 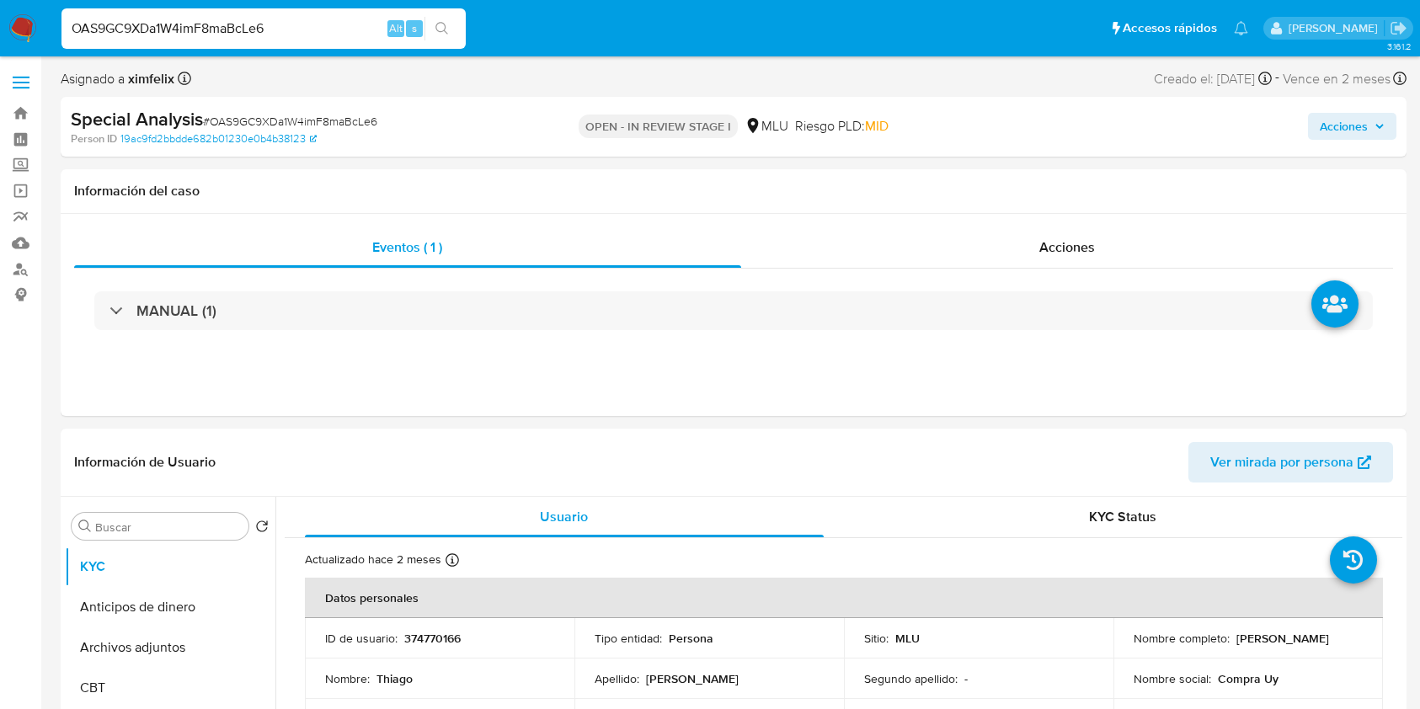 I want to click on input: Buscar, so click(x=168, y=527).